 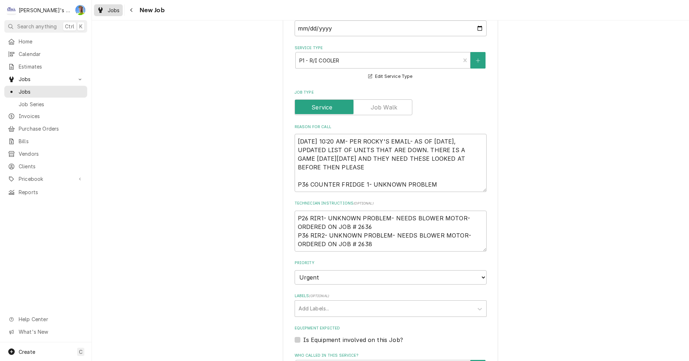 I want to click on div: Job Type, so click(x=390, y=102).